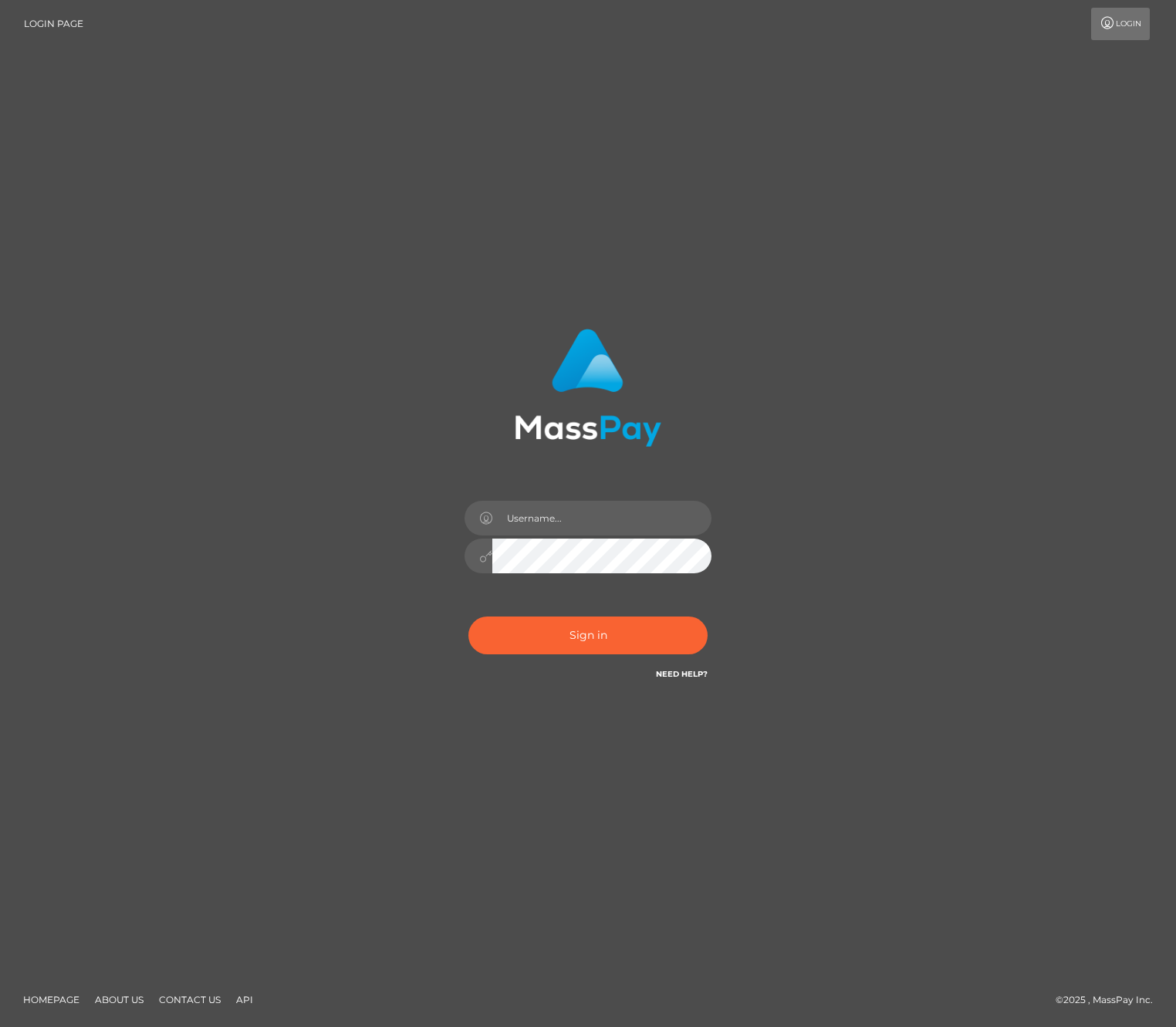 The height and width of the screenshot is (1027, 1176). What do you see at coordinates (588, 387) in the screenshot?
I see `img: MassPay Login` at bounding box center [588, 387].